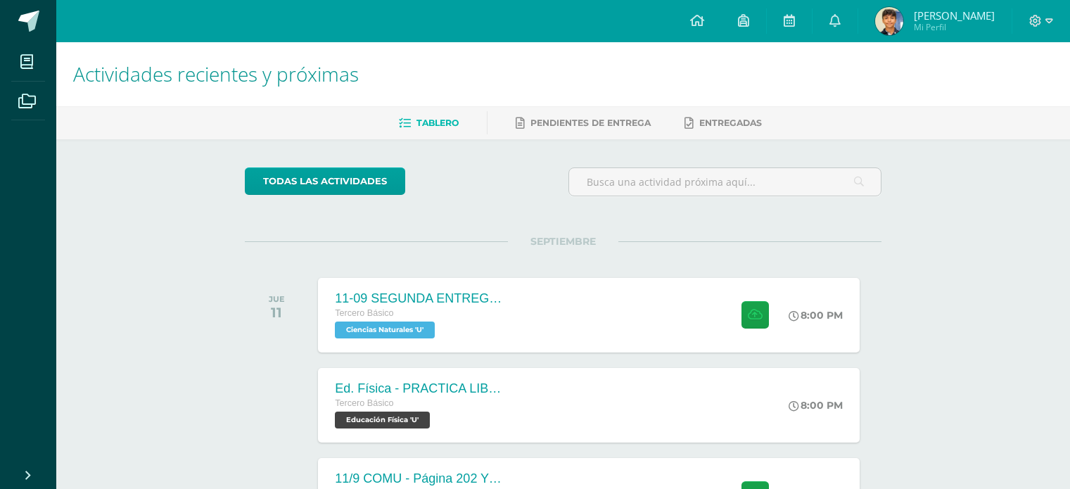 The height and width of the screenshot is (489, 1070). What do you see at coordinates (277, 299) in the screenshot?
I see `div: JUE` at bounding box center [277, 299].